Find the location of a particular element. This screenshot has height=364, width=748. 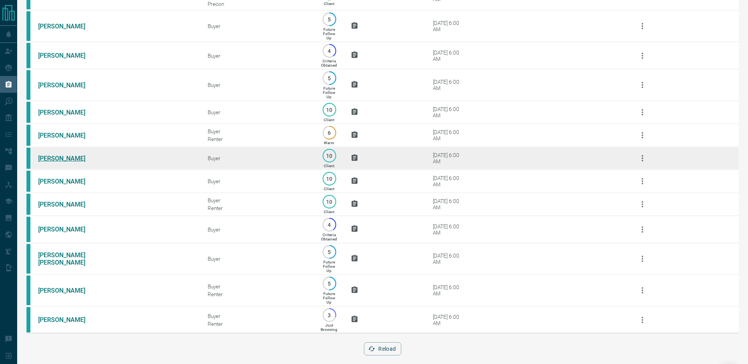

p: 6 is located at coordinates (329, 133).